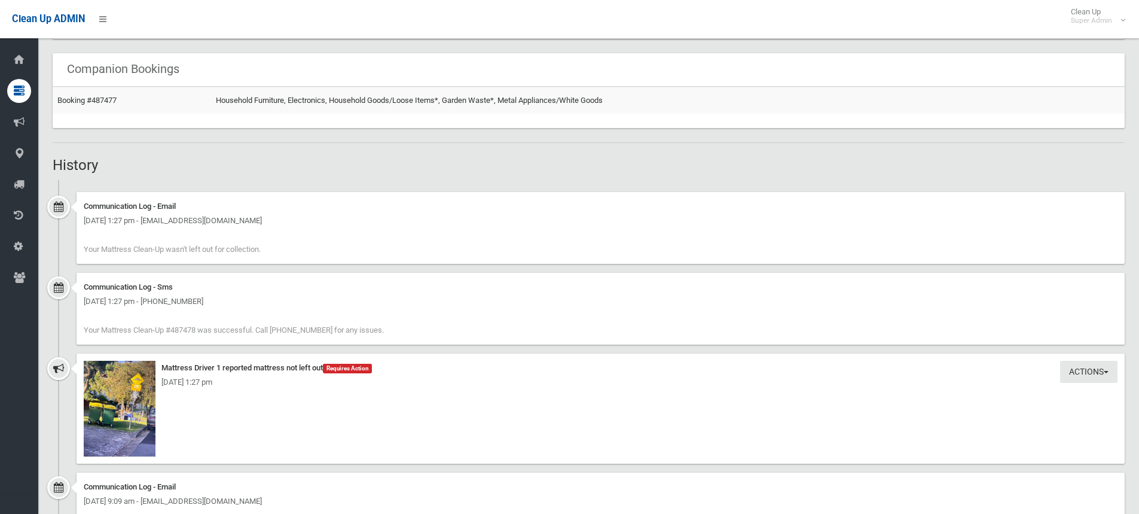 Image resolution: width=1139 pixels, height=514 pixels. What do you see at coordinates (1089, 371) in the screenshot?
I see `button: Actions` at bounding box center [1089, 371].